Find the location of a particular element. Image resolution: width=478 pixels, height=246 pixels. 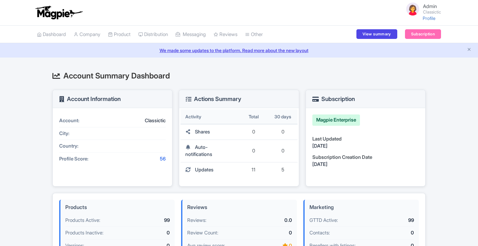

span: Auto-notifications is located at coordinates (199, 151).